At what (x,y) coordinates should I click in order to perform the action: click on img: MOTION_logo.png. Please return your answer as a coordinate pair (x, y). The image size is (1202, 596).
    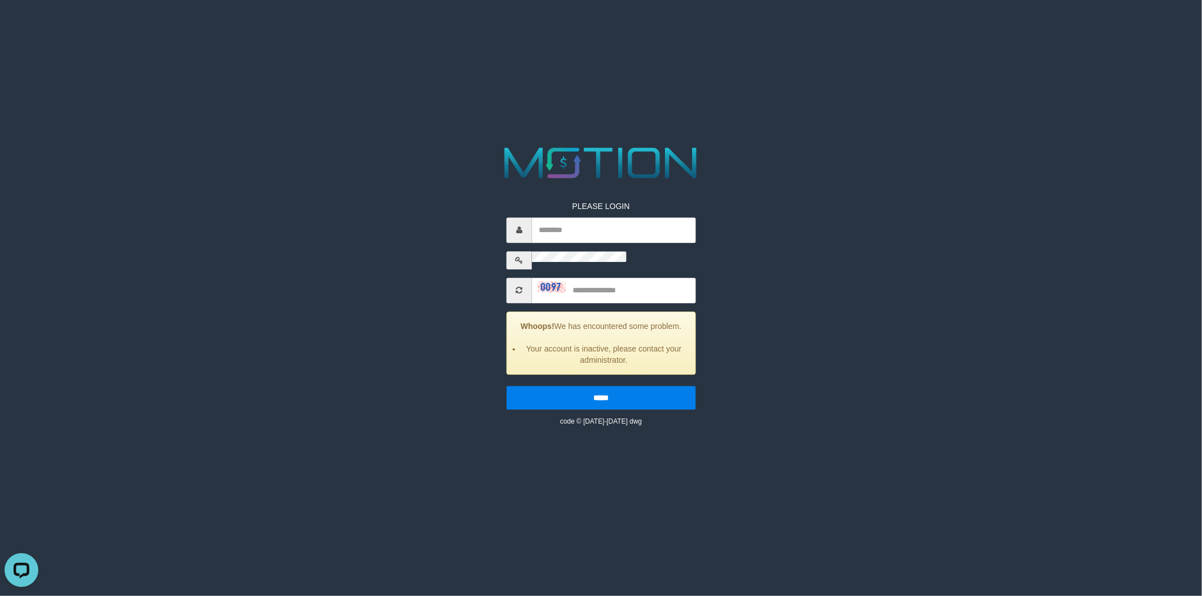
    Looking at the image, I should click on (601, 163).